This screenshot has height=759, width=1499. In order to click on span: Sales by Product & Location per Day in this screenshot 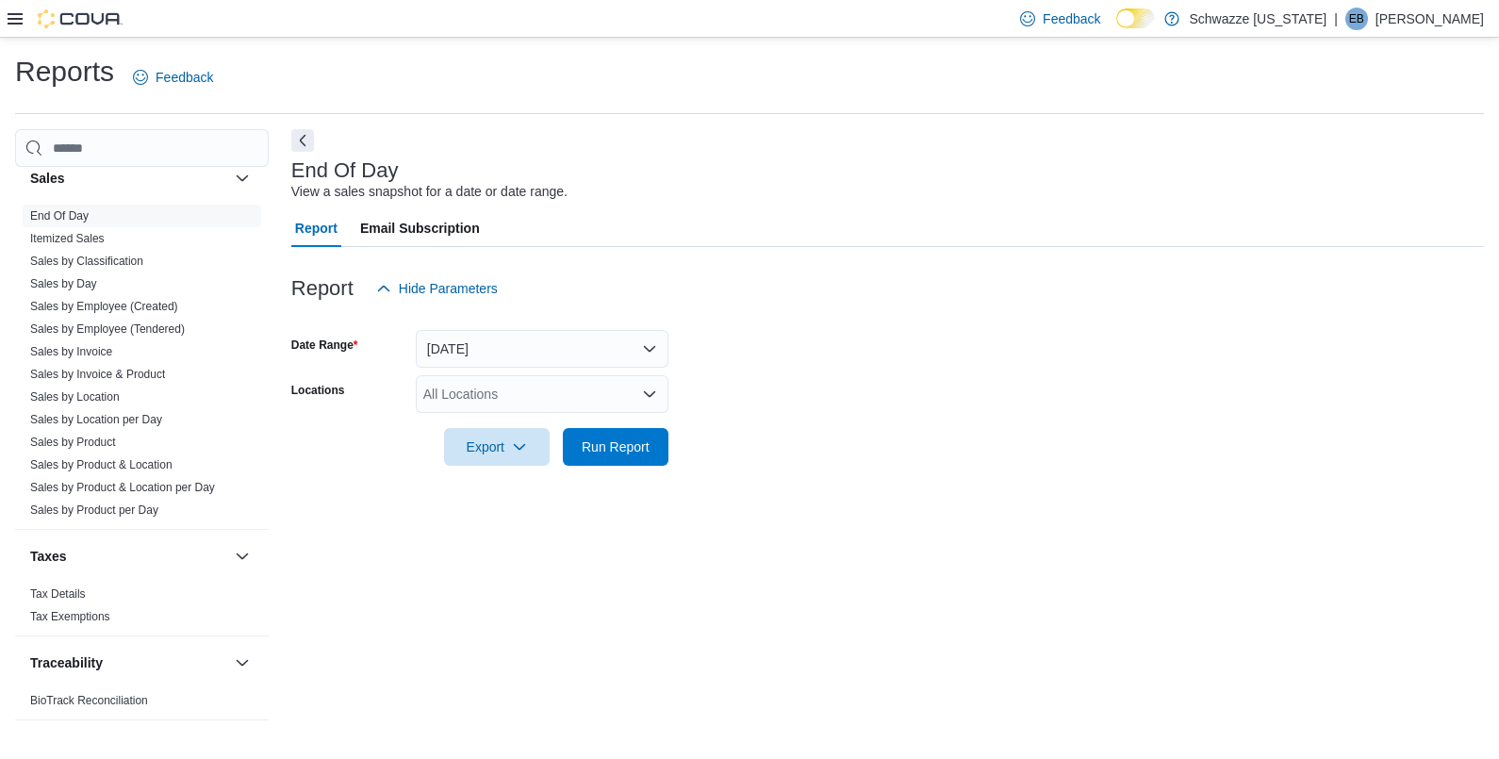, I will do `click(123, 487)`.